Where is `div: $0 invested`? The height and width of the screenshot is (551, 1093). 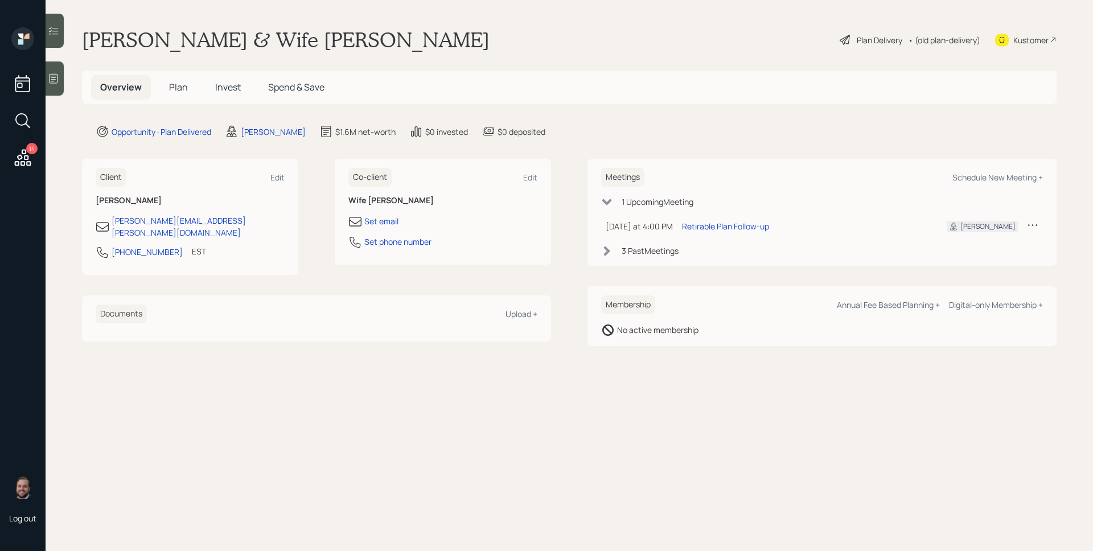 div: $0 invested is located at coordinates (446, 131).